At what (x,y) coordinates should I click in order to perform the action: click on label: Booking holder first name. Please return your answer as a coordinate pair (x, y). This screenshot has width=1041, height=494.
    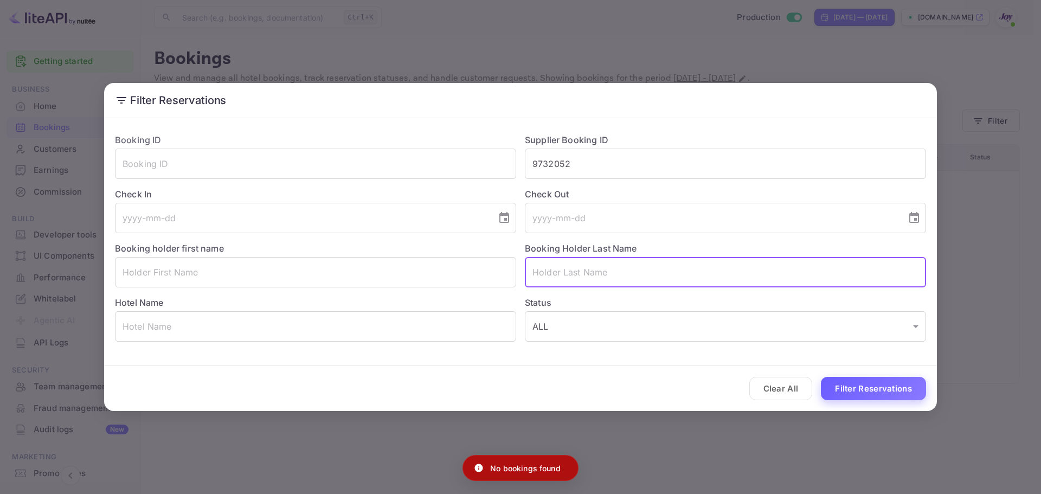
    Looking at the image, I should click on (169, 248).